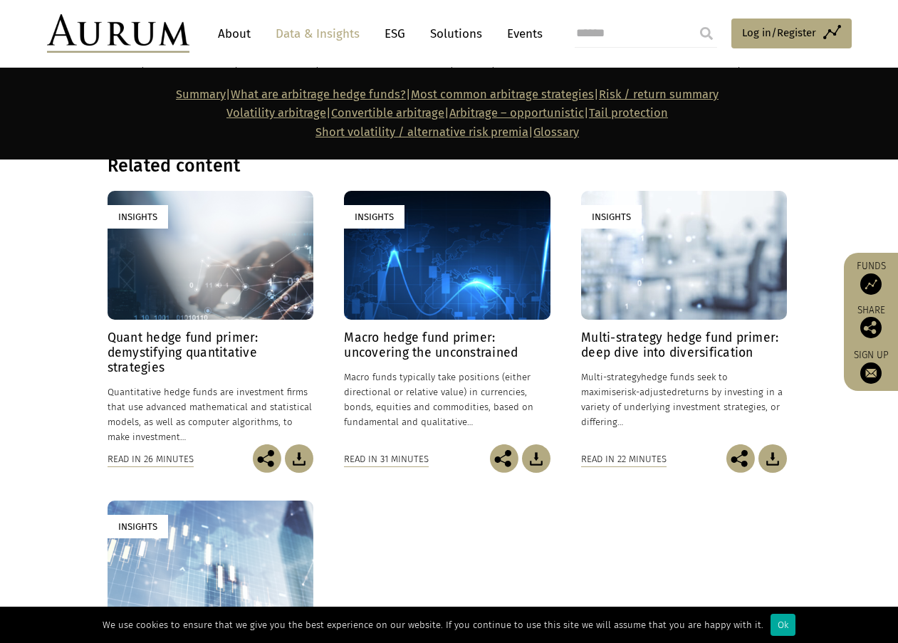  I want to click on div: Read in 26 minutes, so click(150, 459).